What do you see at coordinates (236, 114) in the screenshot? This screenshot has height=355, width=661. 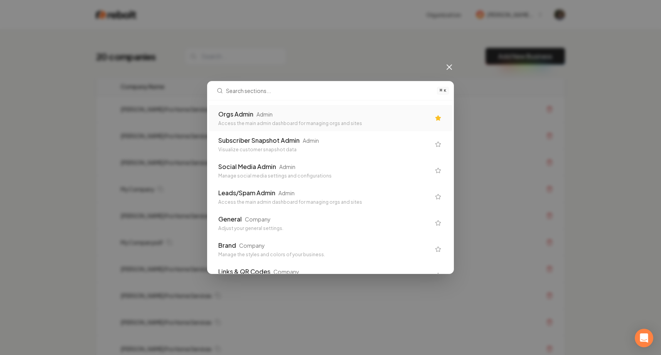 I see `div: Orgs Admin` at bounding box center [236, 114].